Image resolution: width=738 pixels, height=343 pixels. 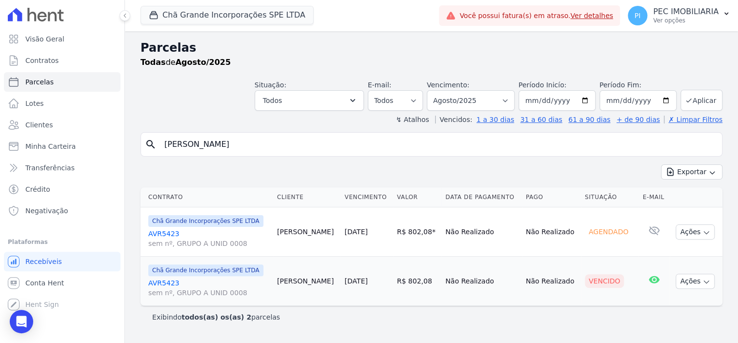 What do you see at coordinates (536, 16) in the screenshot?
I see `span: Você possui fatura(s) em atraso.` at bounding box center [536, 16].